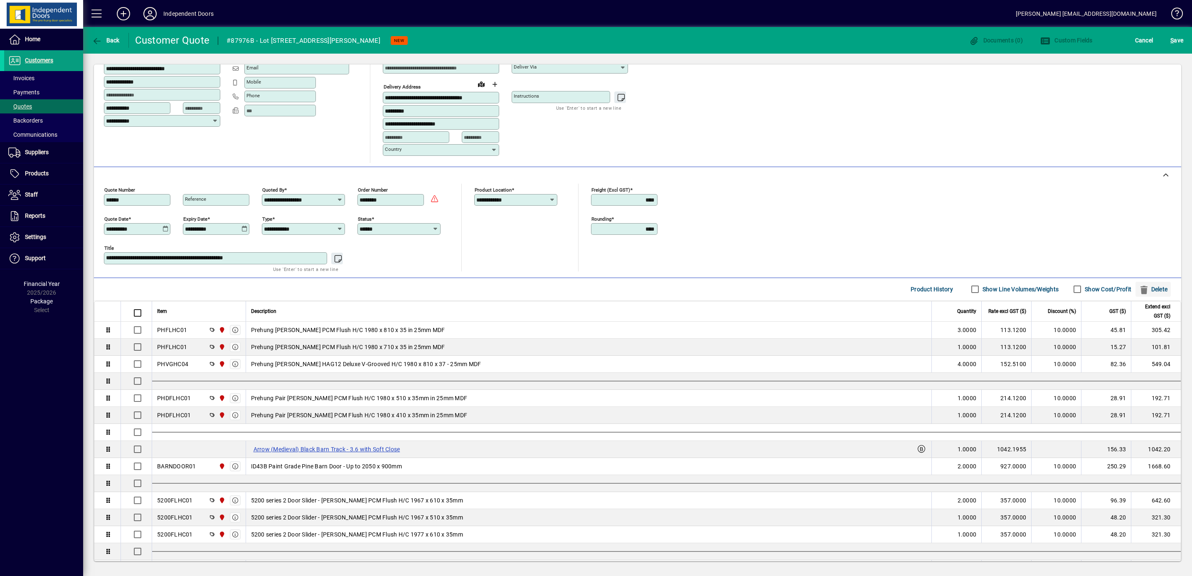 The width and height of the screenshot is (1192, 576). Describe the element at coordinates (1156, 415) in the screenshot. I see `td: 192.71` at that location.